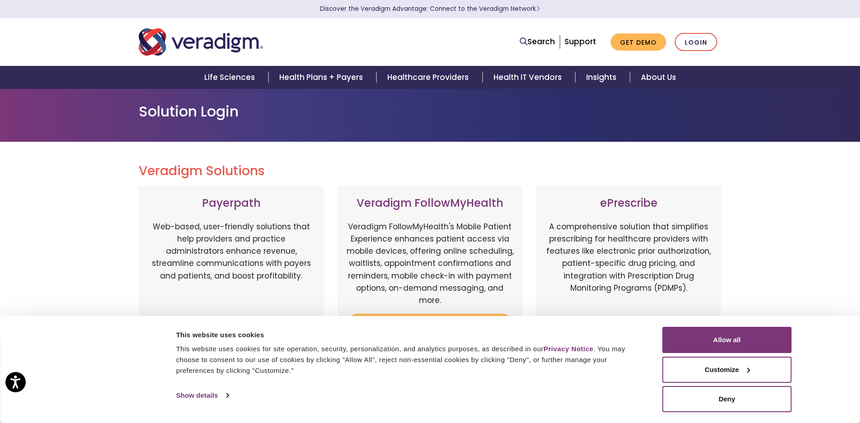 The image size is (860, 423). What do you see at coordinates (696, 42) in the screenshot?
I see `a: Login` at bounding box center [696, 42].